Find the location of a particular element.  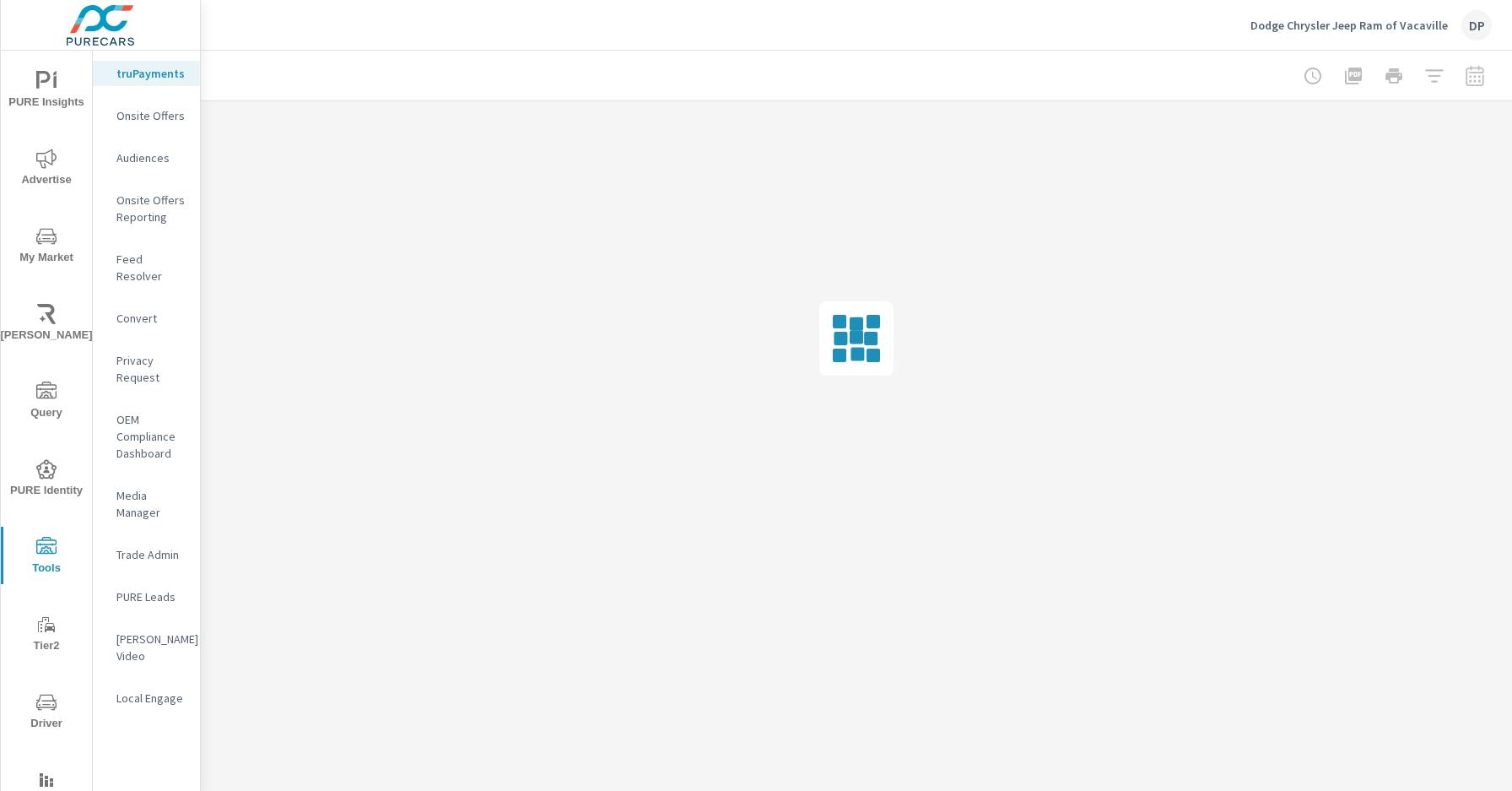

p: Onsite Offers is located at coordinates (151, 116).